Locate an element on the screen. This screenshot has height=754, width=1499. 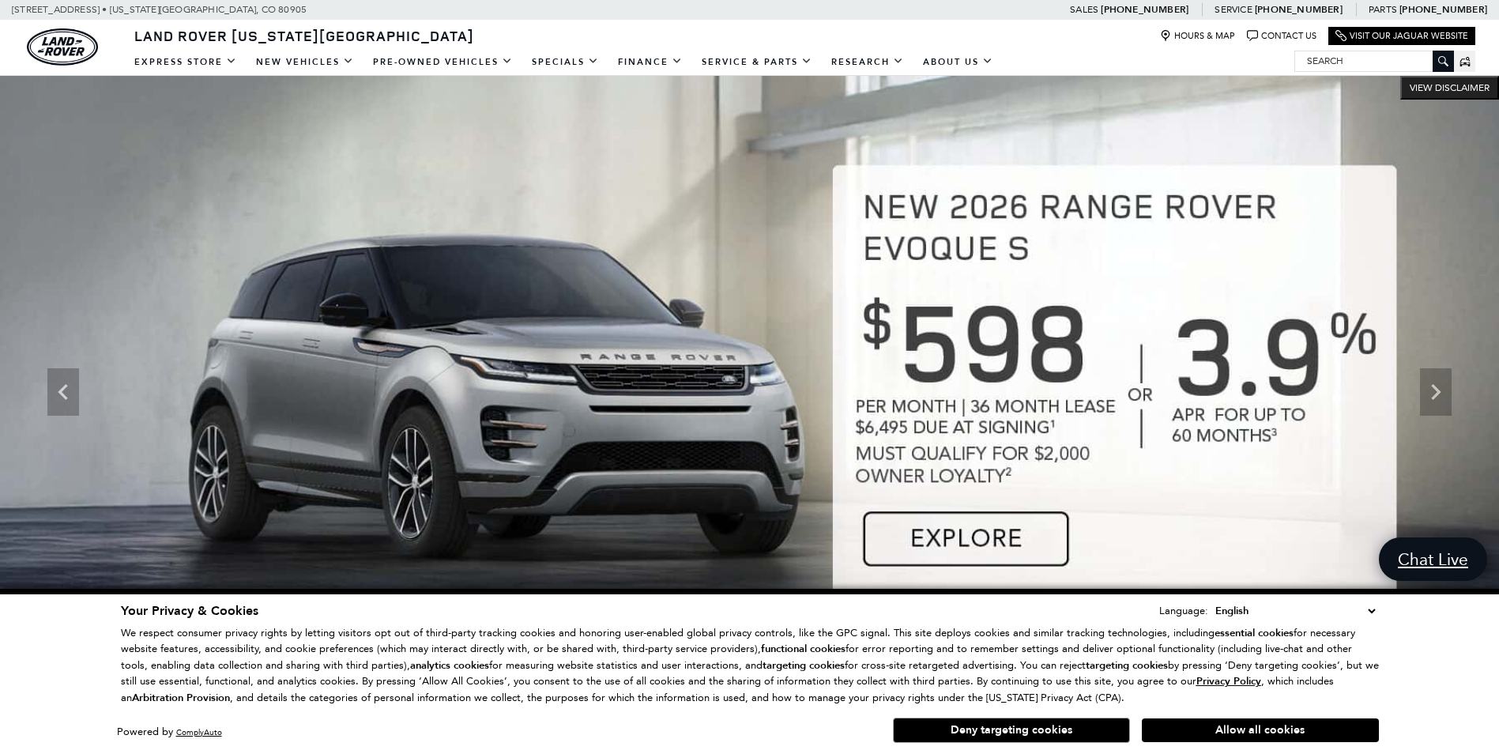
a: Contact Us is located at coordinates (1282, 36).